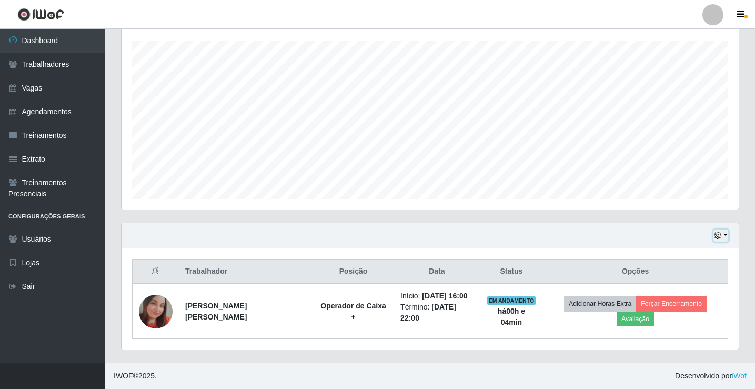 The width and height of the screenshot is (755, 389). What do you see at coordinates (246, 272) in the screenshot?
I see `th: Trabalhador` at bounding box center [246, 272].